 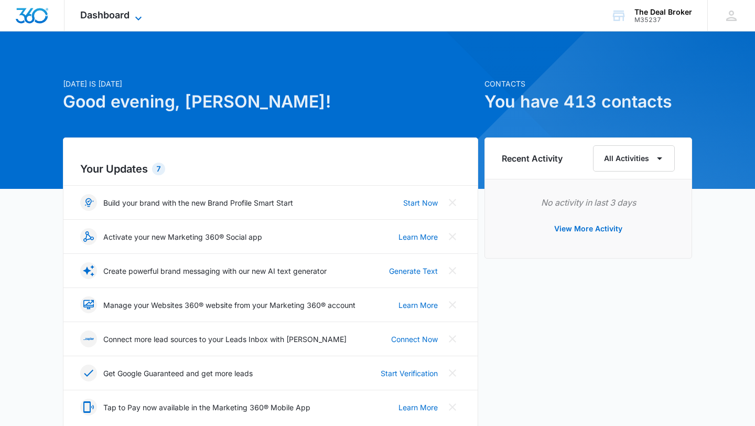 I want to click on h1: You have 413 contacts, so click(x=588, y=102).